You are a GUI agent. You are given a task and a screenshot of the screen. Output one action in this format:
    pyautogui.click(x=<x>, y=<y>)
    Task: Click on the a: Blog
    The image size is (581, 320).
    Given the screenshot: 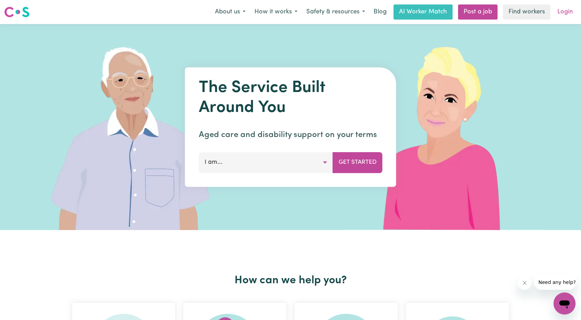 What is the action you would take?
    pyautogui.click(x=380, y=12)
    